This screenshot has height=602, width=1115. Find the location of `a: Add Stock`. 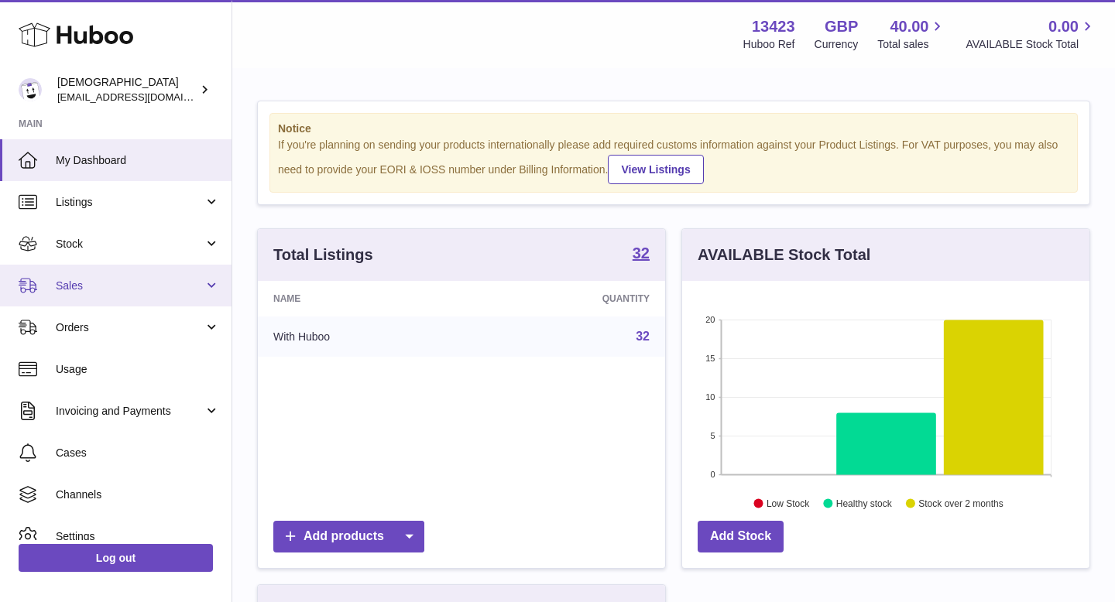

a: Add Stock is located at coordinates (740, 536).